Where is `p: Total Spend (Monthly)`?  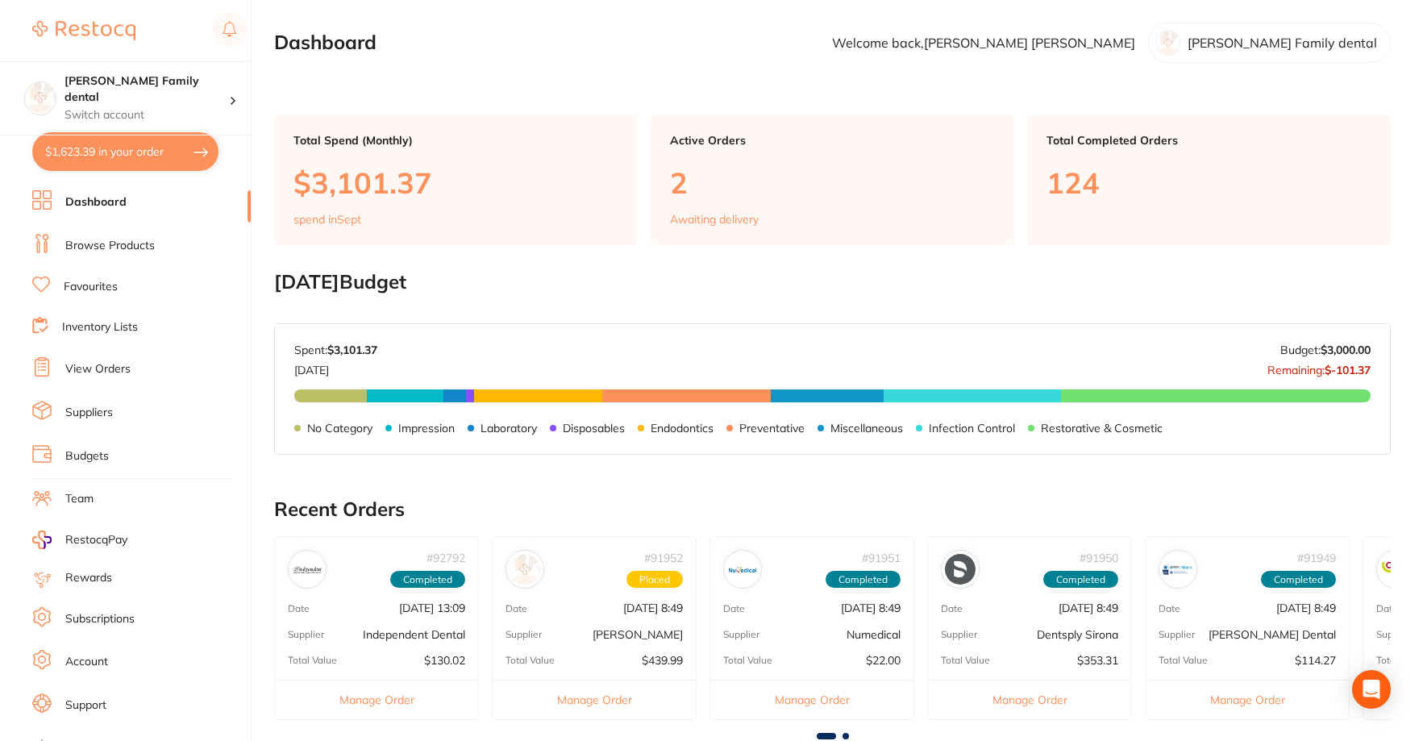
p: Total Spend (Monthly) is located at coordinates (456, 140).